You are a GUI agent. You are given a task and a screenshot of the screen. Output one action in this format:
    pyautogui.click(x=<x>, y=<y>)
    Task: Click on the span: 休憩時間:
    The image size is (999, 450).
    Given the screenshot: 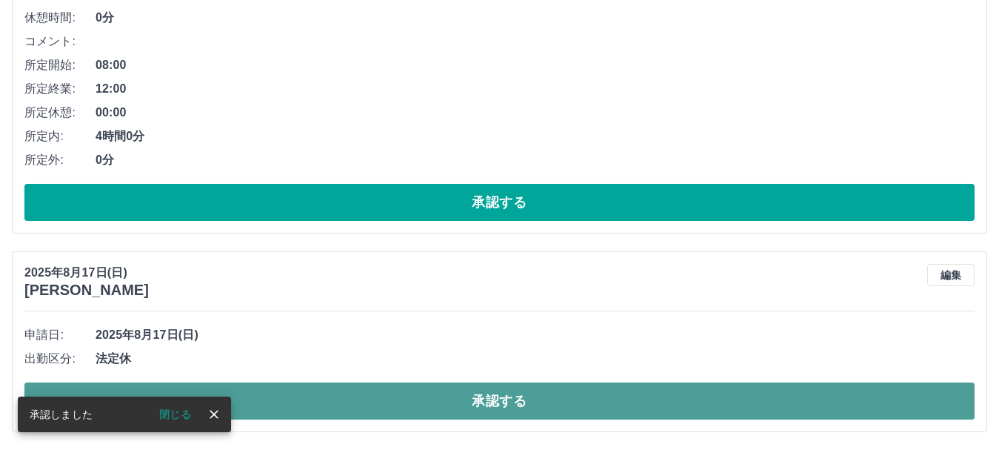 What is the action you would take?
    pyautogui.click(x=60, y=18)
    